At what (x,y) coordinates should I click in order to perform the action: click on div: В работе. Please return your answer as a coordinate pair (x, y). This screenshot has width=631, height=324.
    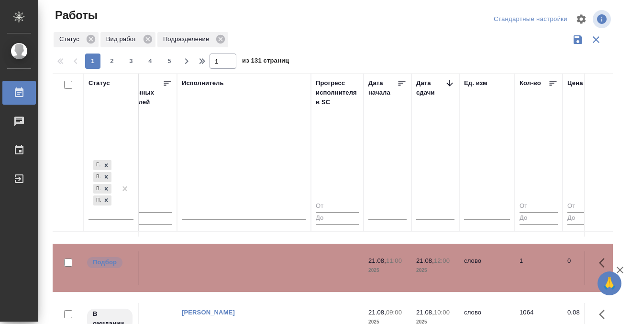
    Looking at the image, I should click on (97, 177).